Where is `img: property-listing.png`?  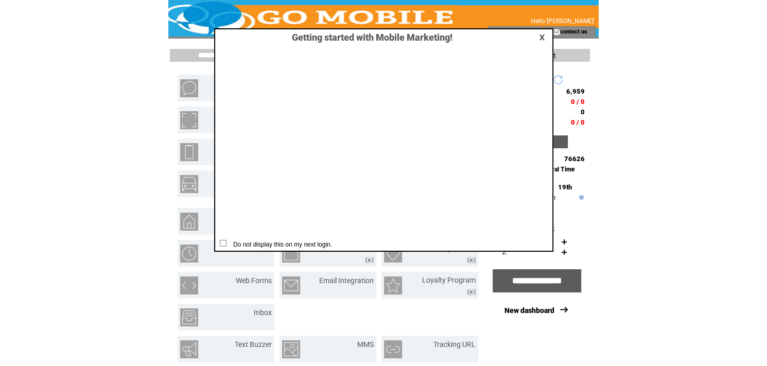 img: property-listing.png is located at coordinates (189, 221).